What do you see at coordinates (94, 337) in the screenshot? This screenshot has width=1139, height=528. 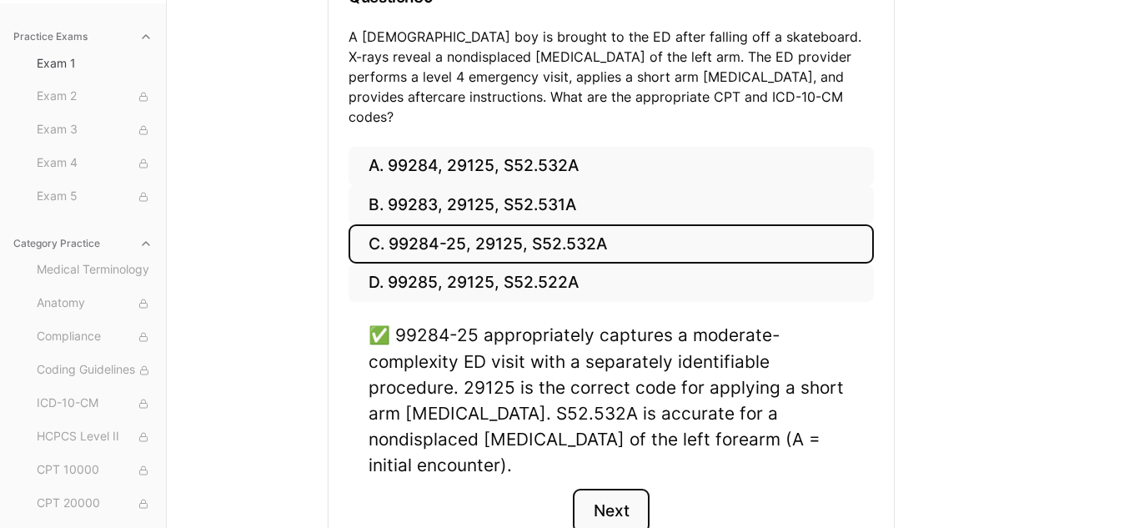 I see `button: Compliance` at bounding box center [94, 337].